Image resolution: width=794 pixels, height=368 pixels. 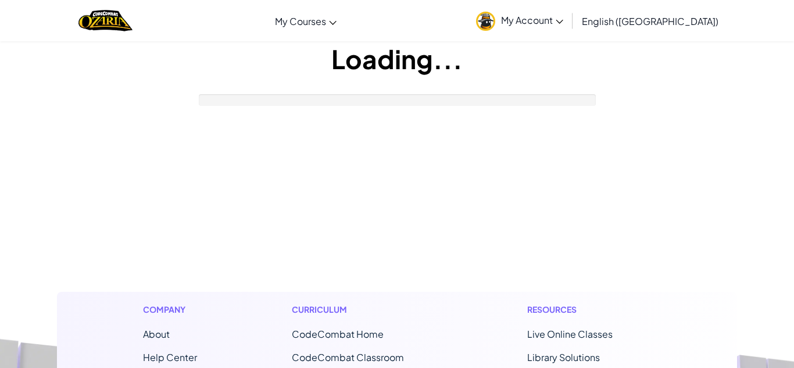 What do you see at coordinates (347, 357) in the screenshot?
I see `a: CodeCombat Classroom` at bounding box center [347, 357].